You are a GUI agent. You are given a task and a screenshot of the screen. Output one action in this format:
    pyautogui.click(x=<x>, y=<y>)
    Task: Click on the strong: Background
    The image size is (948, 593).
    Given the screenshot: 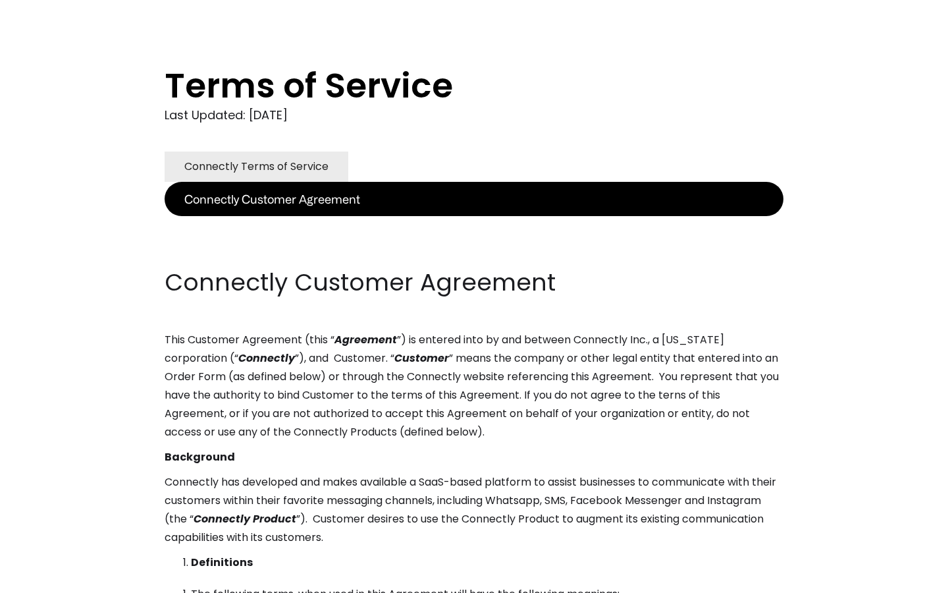 What is the action you would take?
    pyautogui.click(x=200, y=456)
    